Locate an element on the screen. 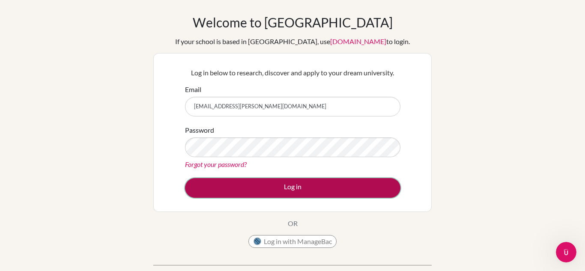  label: Password is located at coordinates (199, 130).